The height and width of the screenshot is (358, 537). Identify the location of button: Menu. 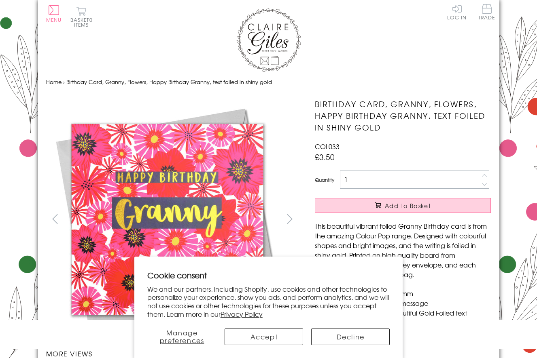
(54, 14).